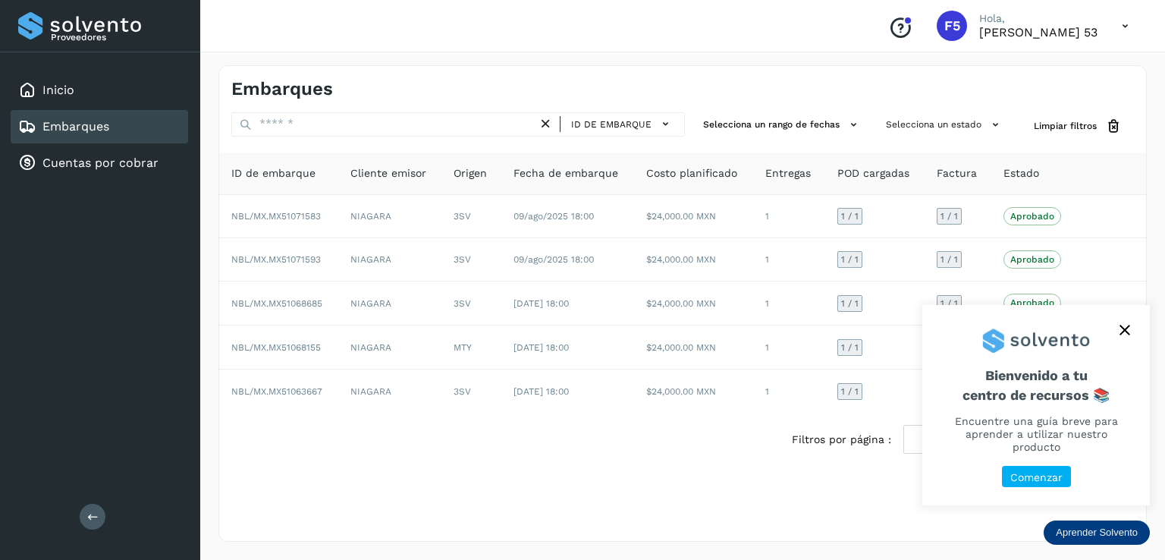  What do you see at coordinates (1065, 126) in the screenshot?
I see `span: Limpiar filtros` at bounding box center [1065, 126].